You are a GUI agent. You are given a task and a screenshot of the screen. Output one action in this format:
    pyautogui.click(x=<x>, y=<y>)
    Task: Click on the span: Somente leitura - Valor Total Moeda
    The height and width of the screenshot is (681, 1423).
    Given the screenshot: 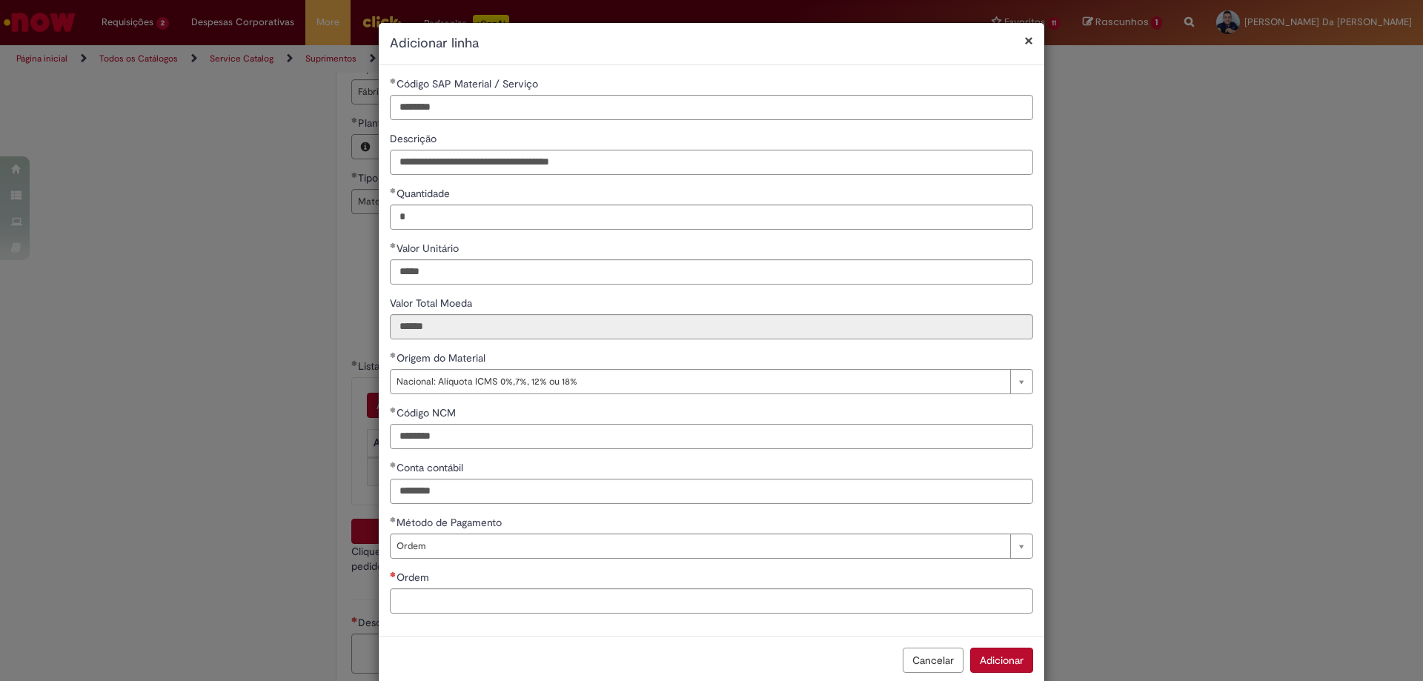 What is the action you would take?
    pyautogui.click(x=432, y=303)
    